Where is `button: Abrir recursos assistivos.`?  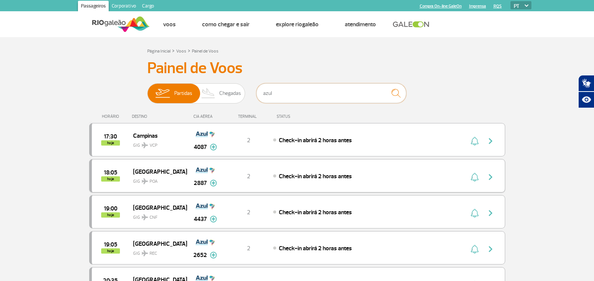
button: Abrir recursos assistivos. is located at coordinates (587, 100).